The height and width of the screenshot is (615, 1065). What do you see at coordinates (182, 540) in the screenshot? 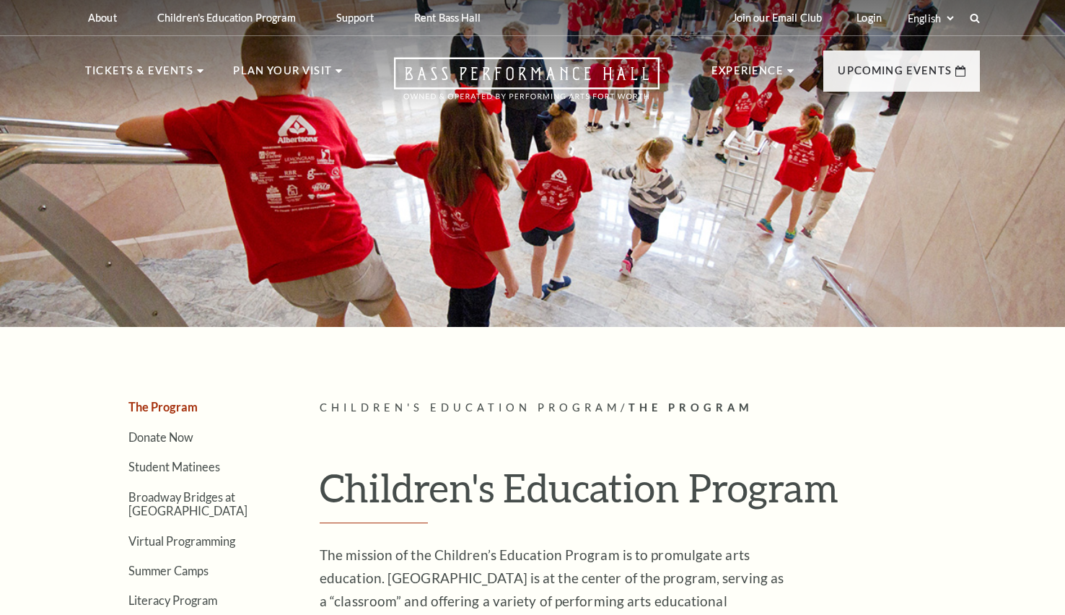
I see `a: Virtual Programming` at bounding box center [182, 540].